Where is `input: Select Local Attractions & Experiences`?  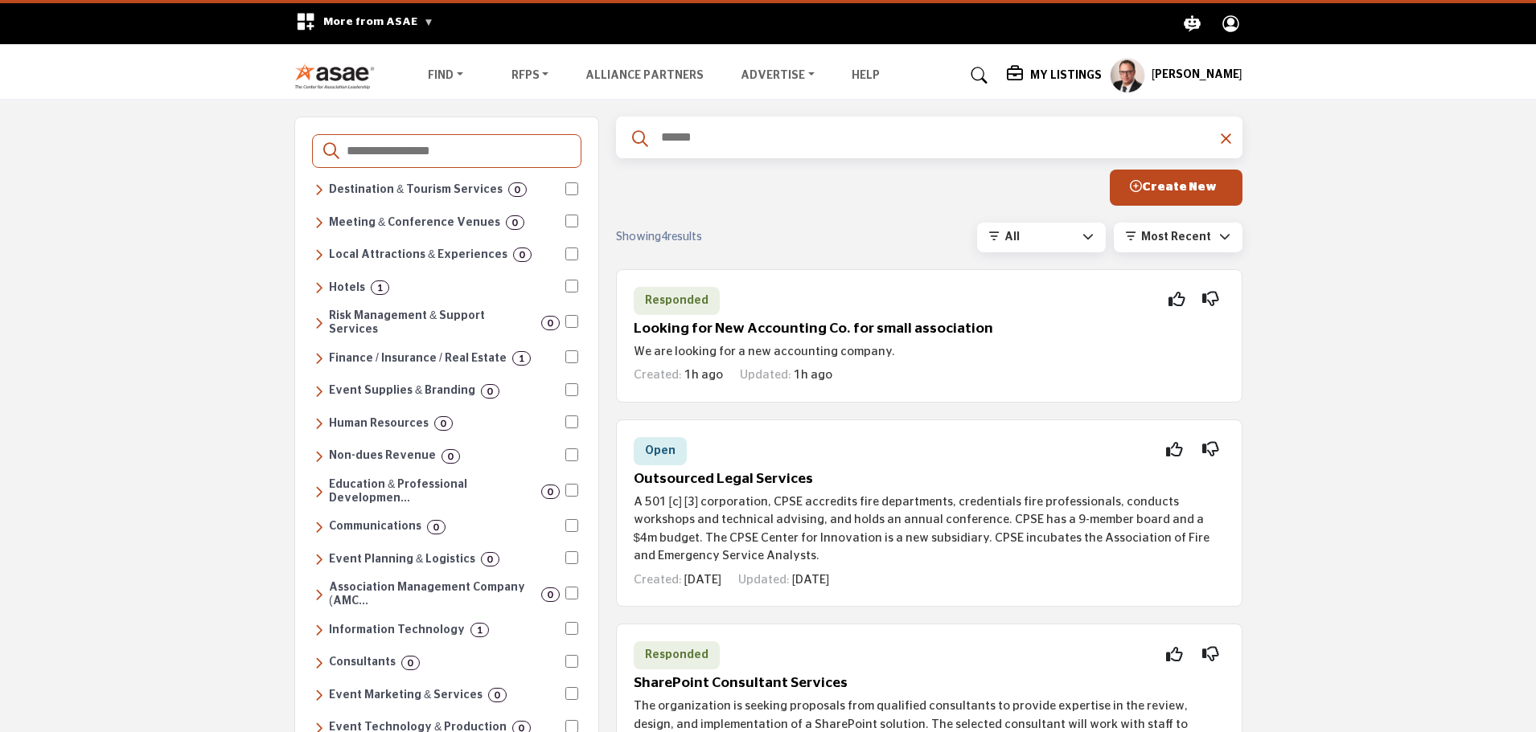 input: Select Local Attractions & Experiences is located at coordinates (572, 254).